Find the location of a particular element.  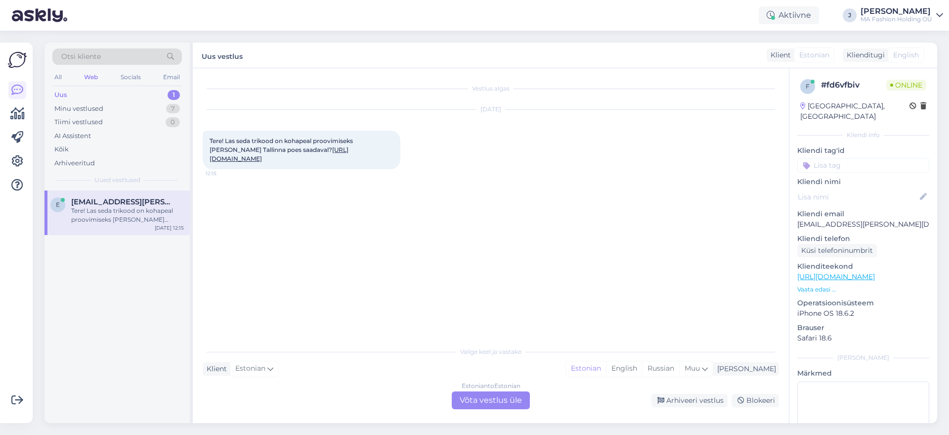

div: 1 is located at coordinates (174, 95).